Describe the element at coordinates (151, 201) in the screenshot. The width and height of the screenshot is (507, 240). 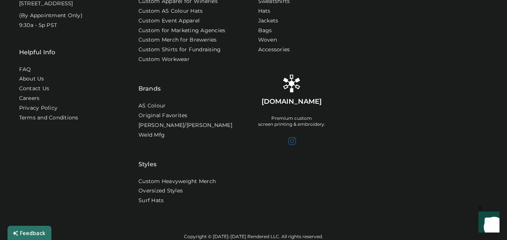
I see `a: Surf Hats` at that location.